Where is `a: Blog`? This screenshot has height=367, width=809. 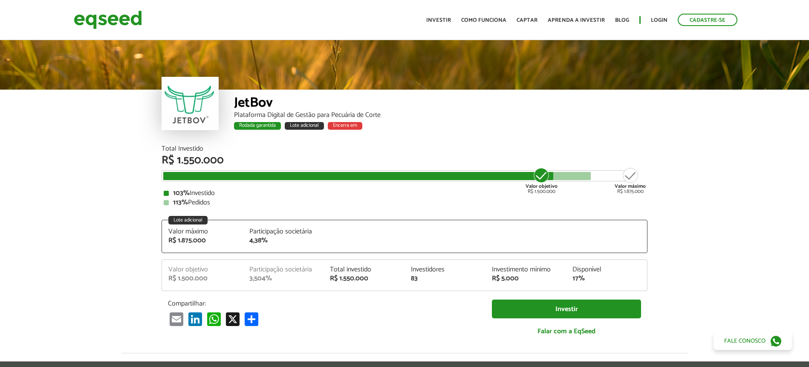 a: Blog is located at coordinates (622, 20).